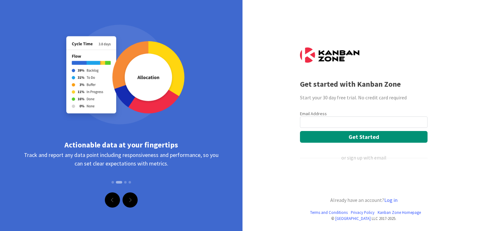 This screenshot has width=485, height=231. Describe the element at coordinates (113, 182) in the screenshot. I see `button: Slide 1` at that location.